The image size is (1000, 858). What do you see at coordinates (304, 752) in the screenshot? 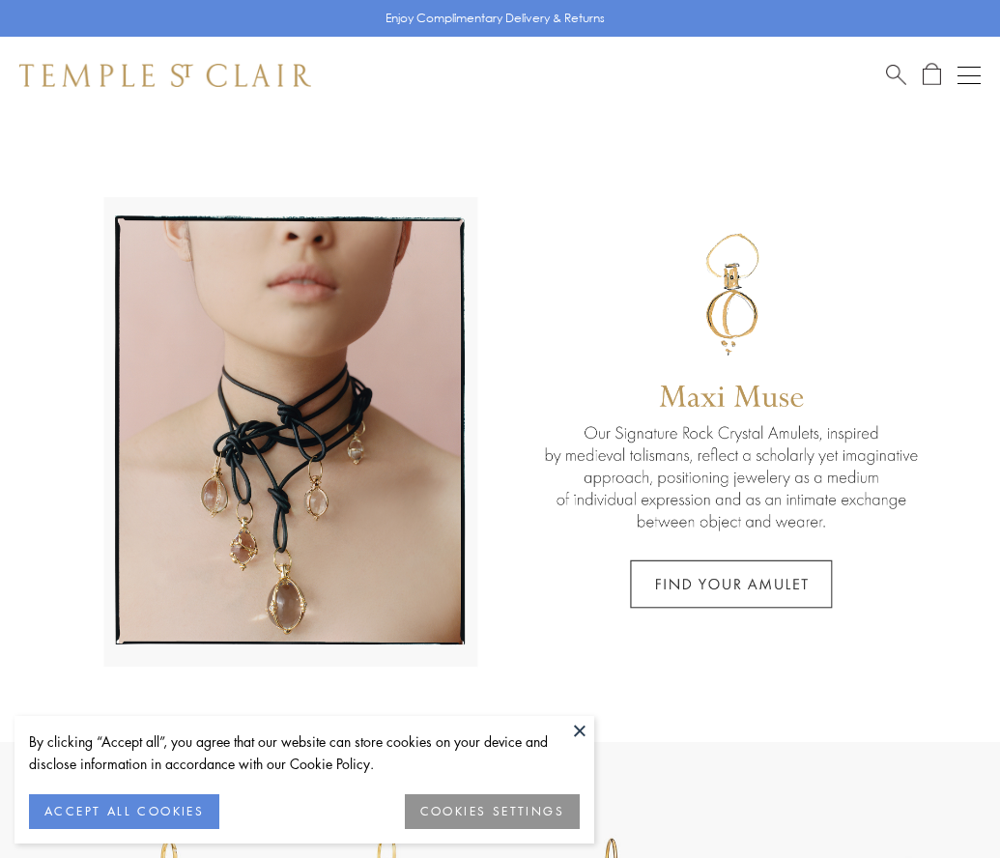
I see `div: By clicking “Accept all”, you agree that our website can store cookies on your device and disclos...` at bounding box center [304, 752].